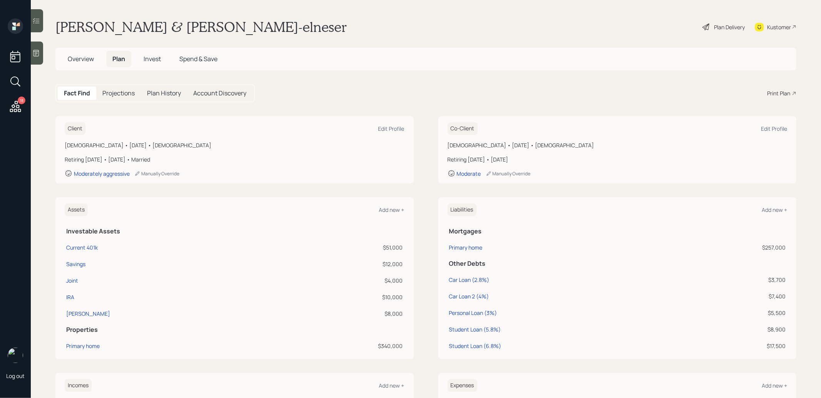  What do you see at coordinates (469, 280) in the screenshot?
I see `div: Car Loan (2.8%)` at bounding box center [469, 280].